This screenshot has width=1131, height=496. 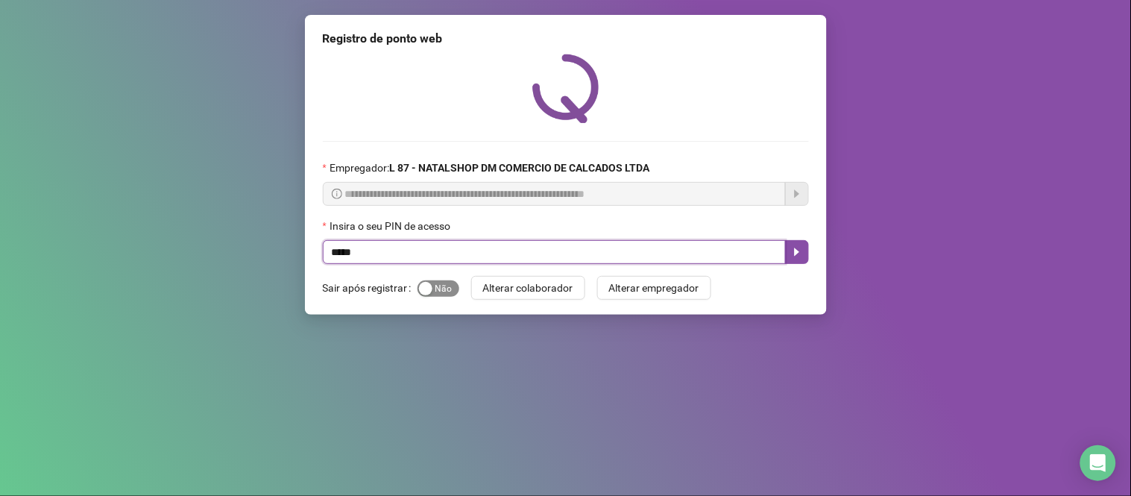 What do you see at coordinates (797, 252) in the screenshot?
I see `span: caret-right` at bounding box center [797, 252].